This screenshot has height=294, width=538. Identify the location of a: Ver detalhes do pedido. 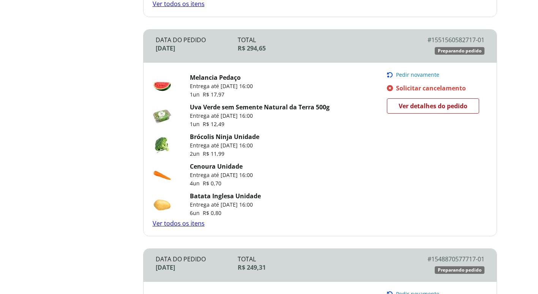
(433, 106).